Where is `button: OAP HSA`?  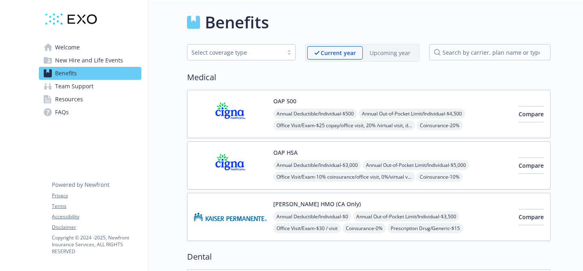
button: OAP HSA is located at coordinates (285, 152).